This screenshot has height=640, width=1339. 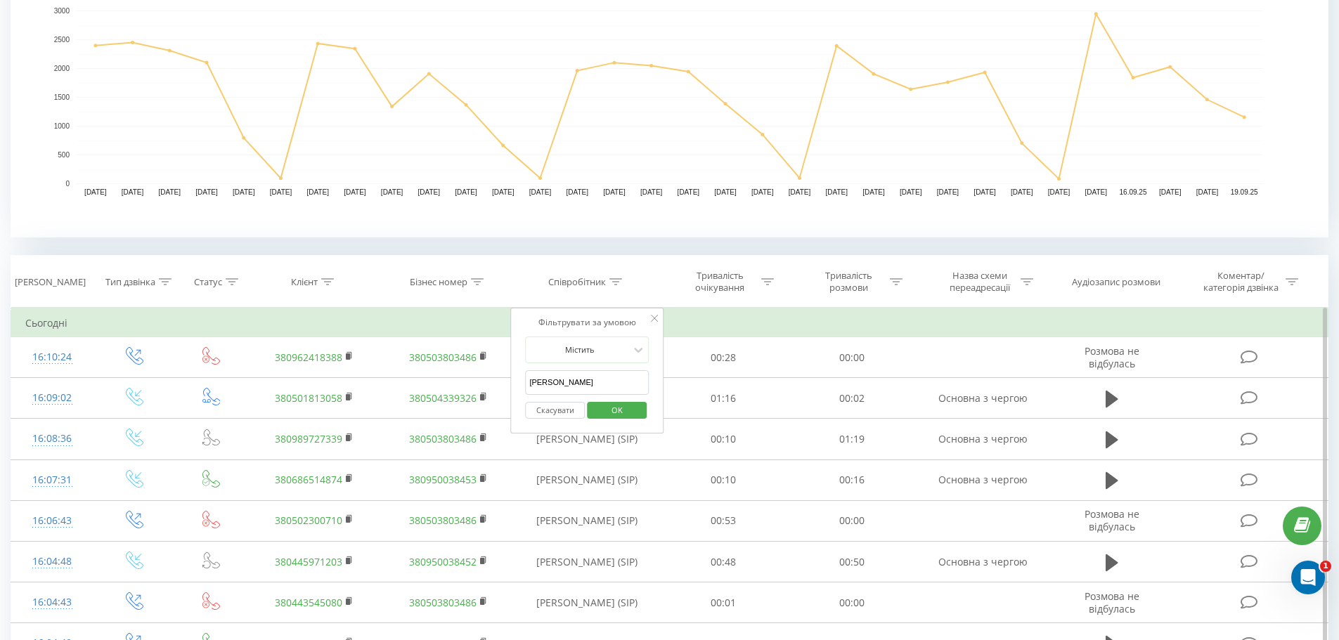 I want to click on div: Тривалість розмови, so click(x=848, y=282).